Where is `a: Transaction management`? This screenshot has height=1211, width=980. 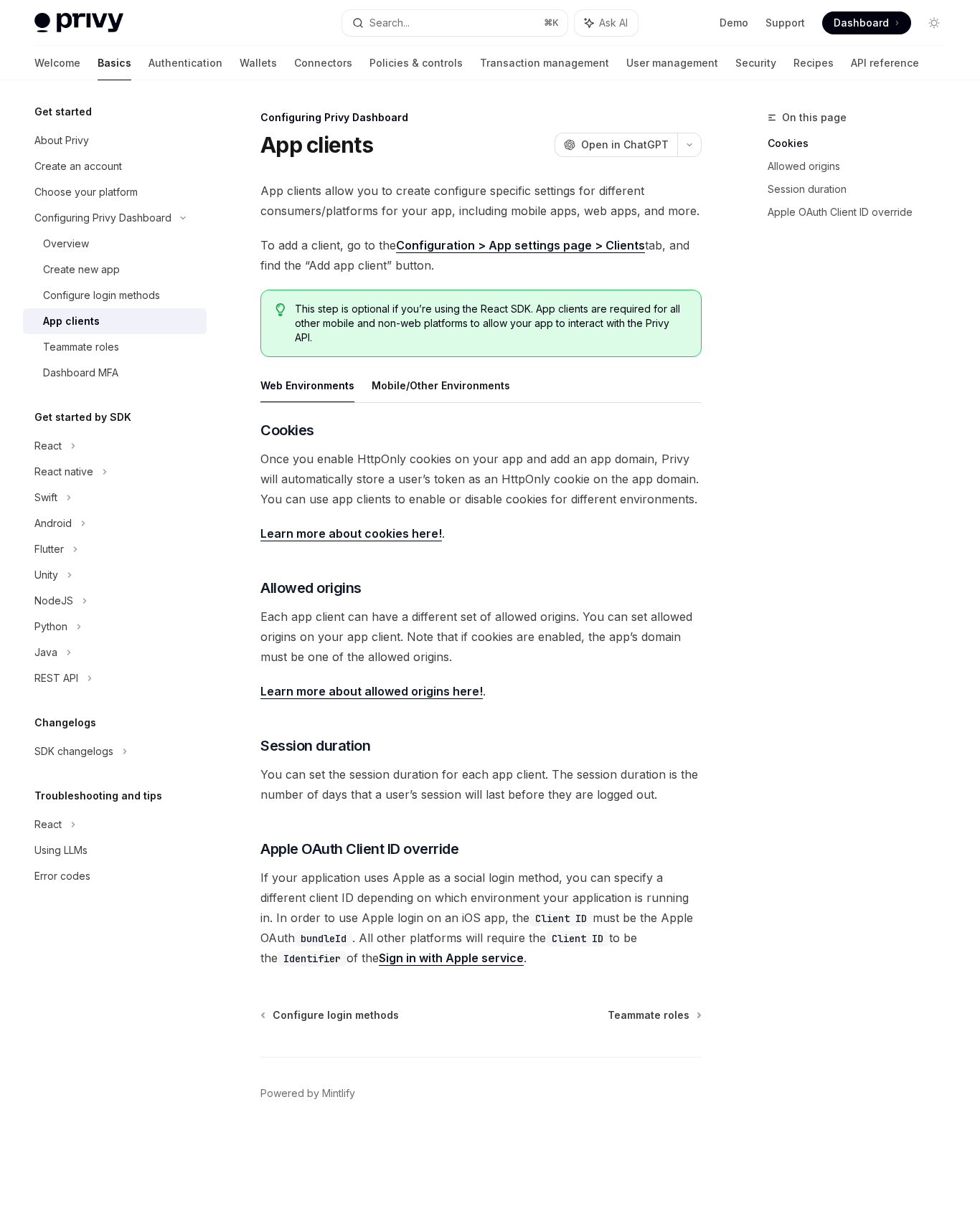 a: Transaction management is located at coordinates (545, 63).